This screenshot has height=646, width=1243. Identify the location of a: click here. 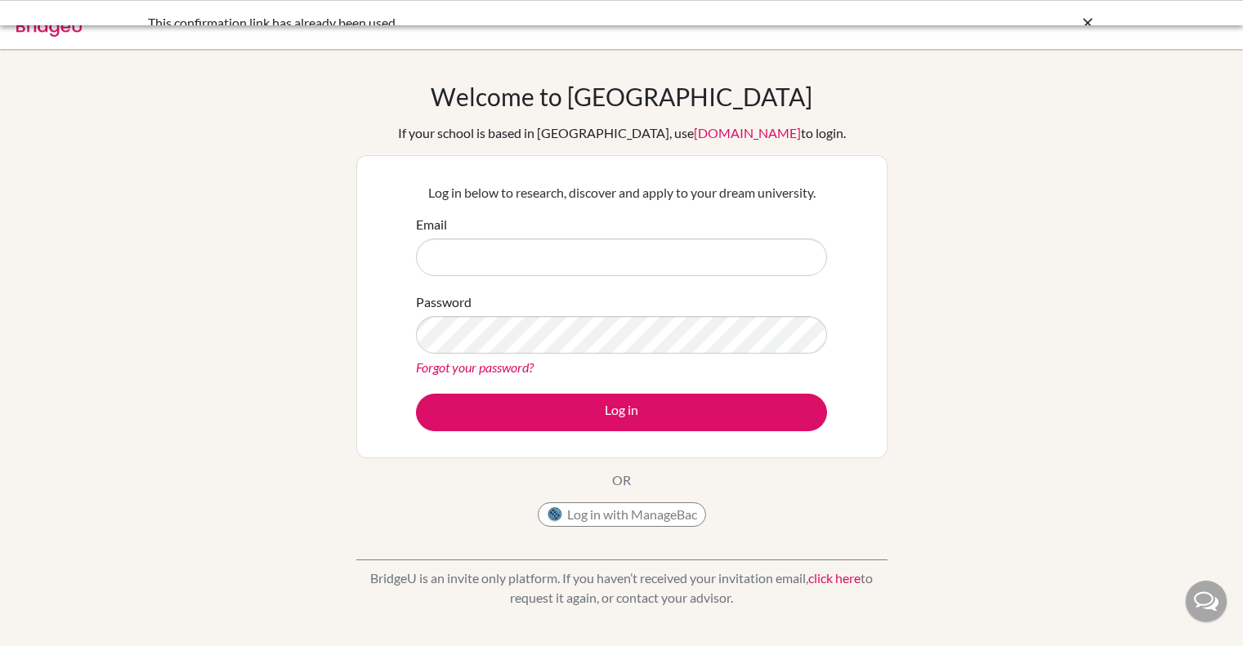
(834, 578).